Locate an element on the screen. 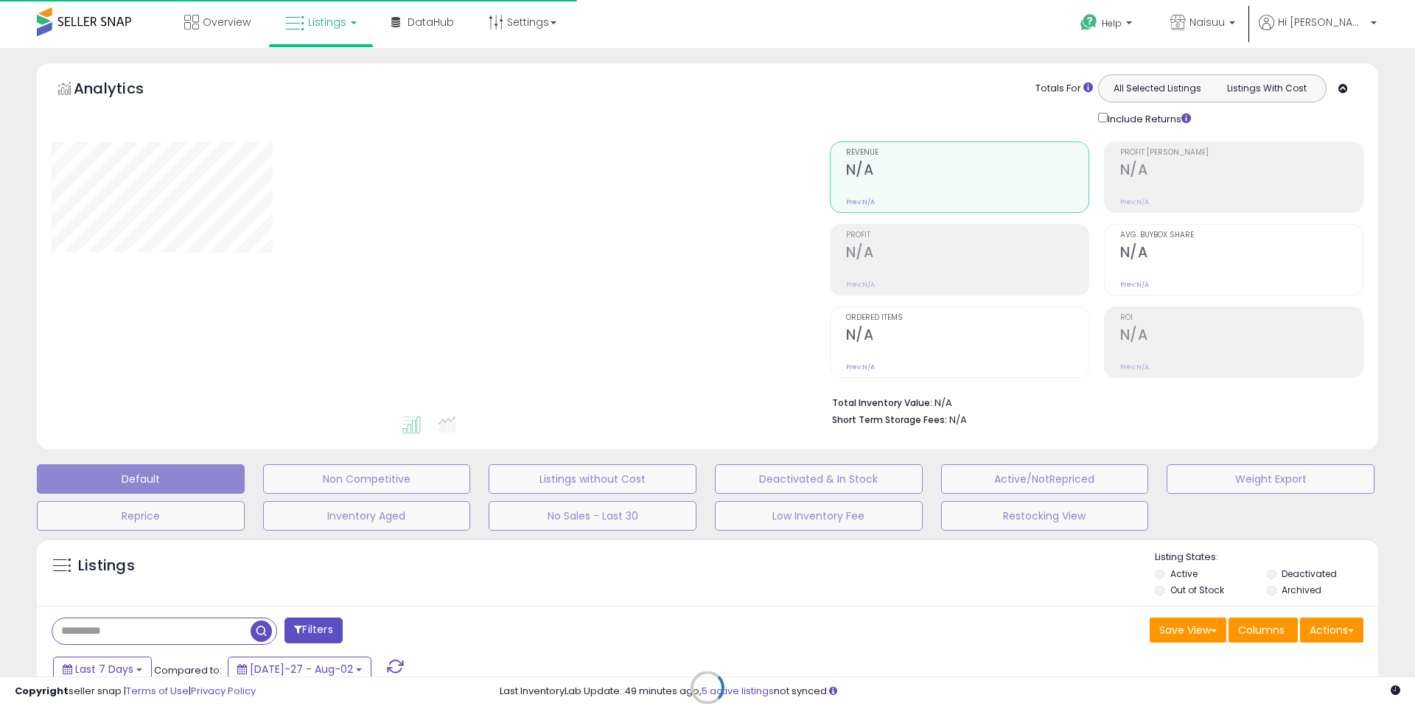 This screenshot has width=1415, height=706. div: Include Returns is located at coordinates (1147, 118).